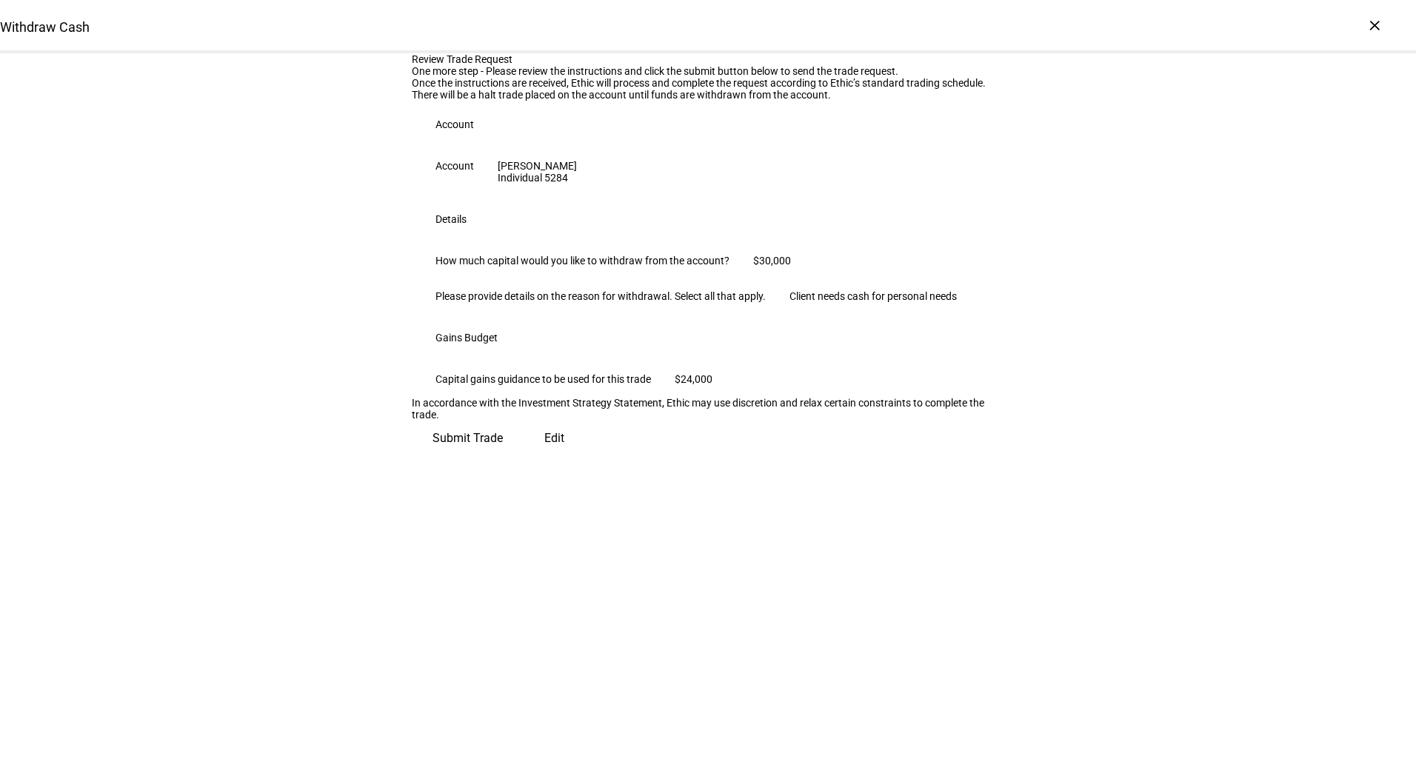 The width and height of the screenshot is (1416, 773). Describe the element at coordinates (451, 219) in the screenshot. I see `div: Details` at that location.